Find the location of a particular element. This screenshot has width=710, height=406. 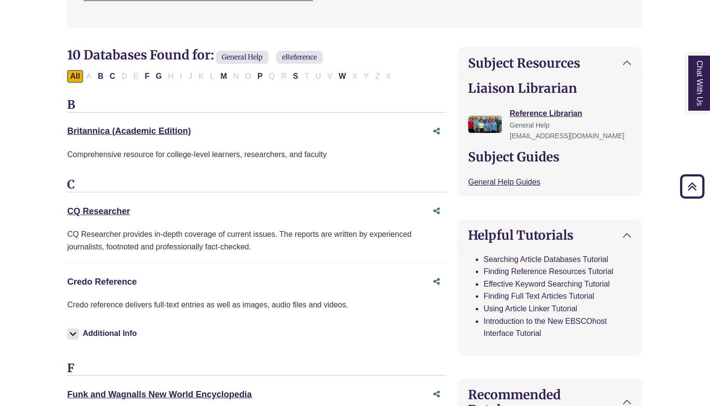

button: Additional Info is located at coordinates (103, 333).